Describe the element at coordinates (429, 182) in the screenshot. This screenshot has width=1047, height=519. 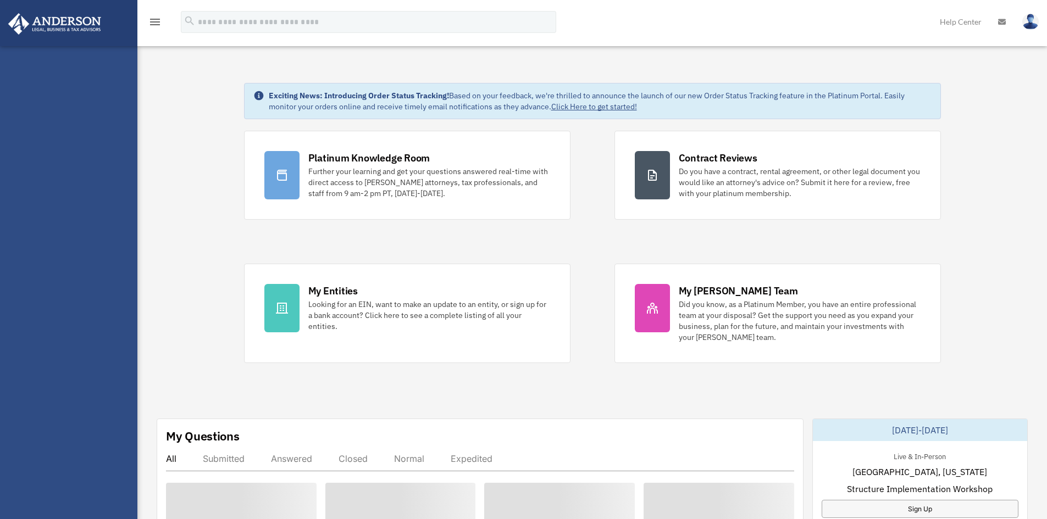
I see `div: Further your learning and get your questions answered real-time with direct access to [PERSON_NAM...` at that location.